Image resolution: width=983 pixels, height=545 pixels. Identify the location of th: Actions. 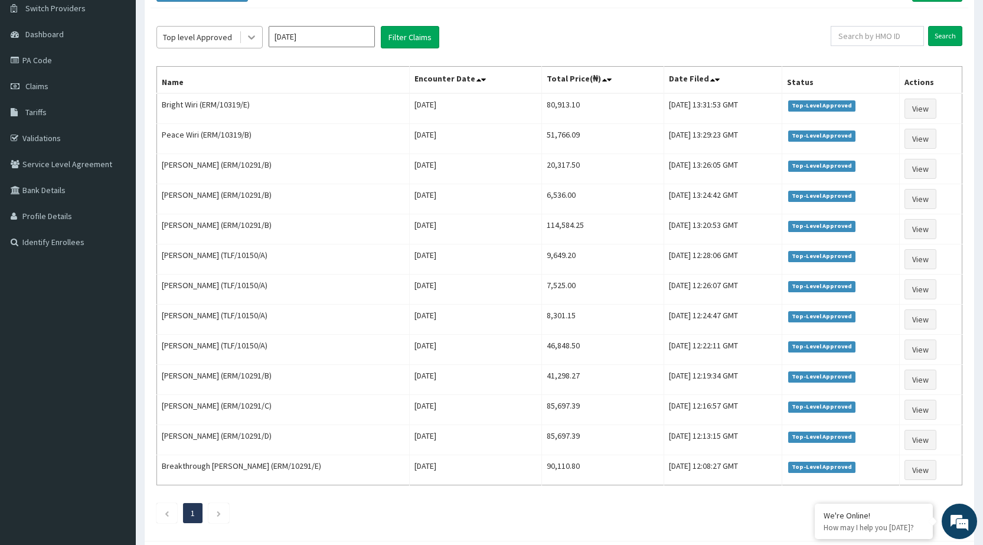
(931, 80).